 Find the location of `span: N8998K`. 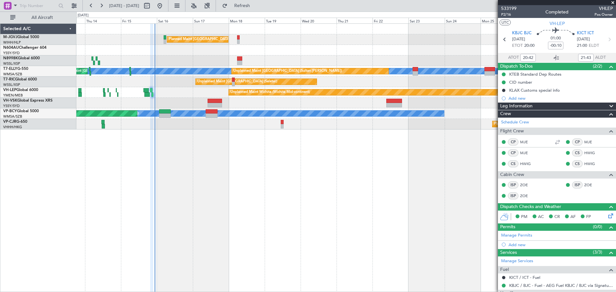

span: N8998K is located at coordinates (11, 58).